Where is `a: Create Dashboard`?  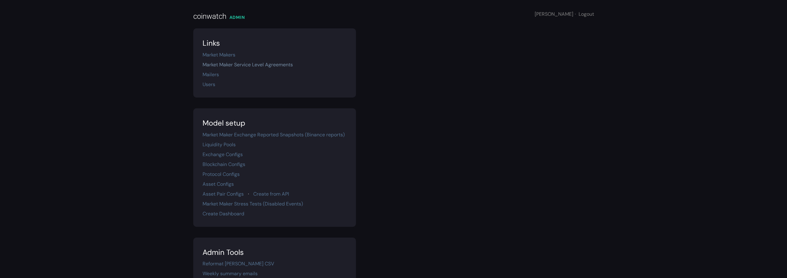 a: Create Dashboard is located at coordinates (223, 214).